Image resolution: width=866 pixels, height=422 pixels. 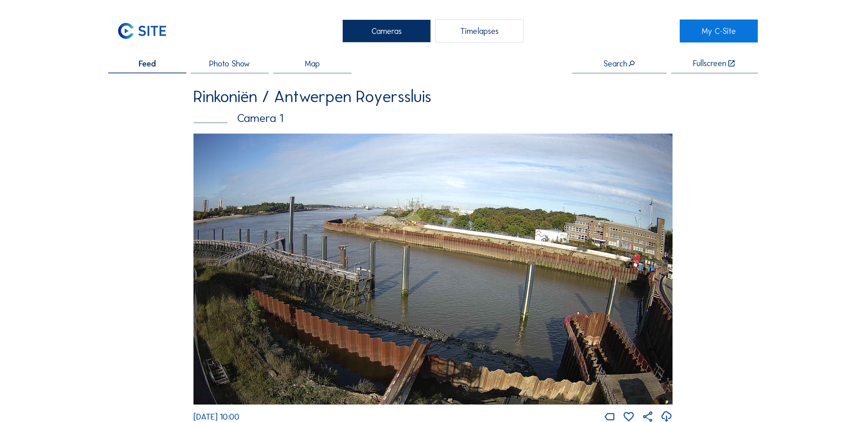 What do you see at coordinates (479, 31) in the screenshot?
I see `div: Timelapses` at bounding box center [479, 31].